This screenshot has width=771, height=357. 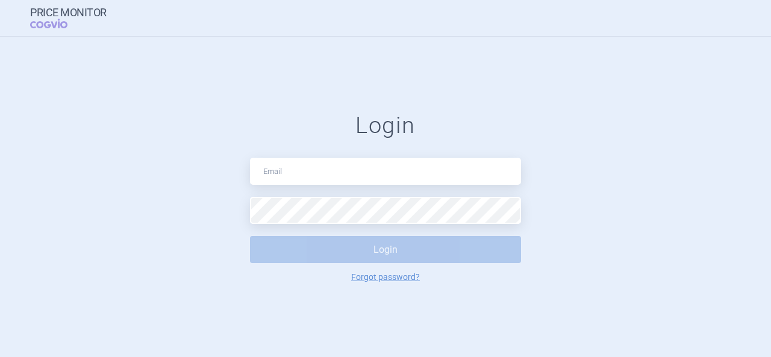 I want to click on button: Login, so click(x=386, y=249).